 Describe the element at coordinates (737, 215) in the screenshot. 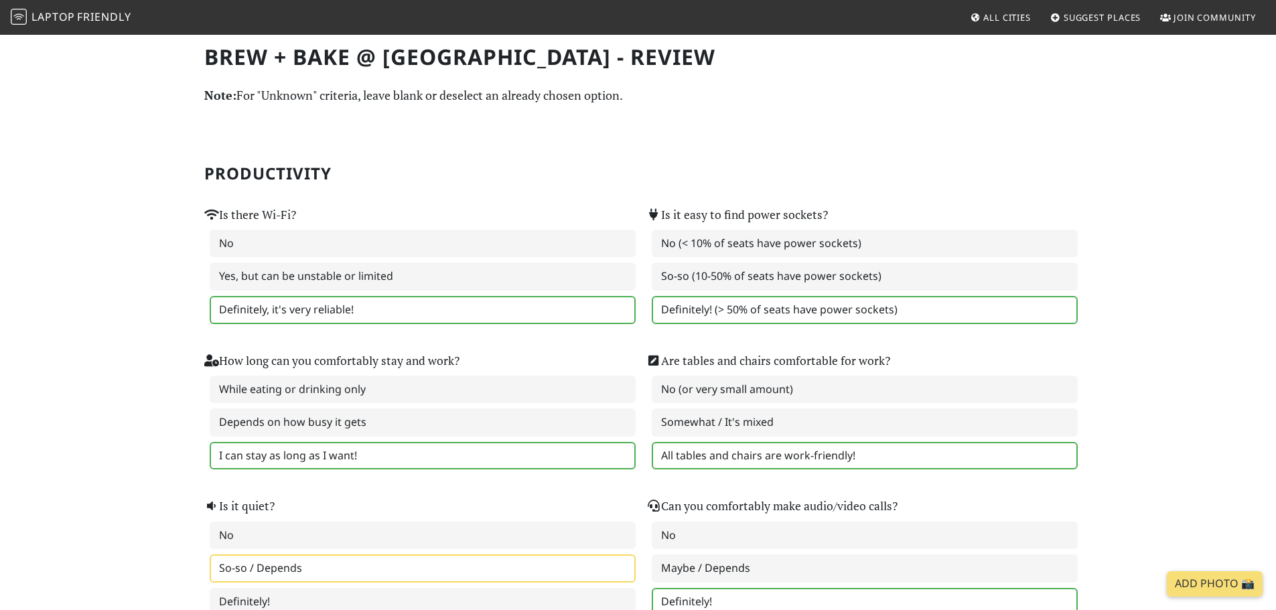

I see `label: Is it easy to find power sockets?` at that location.